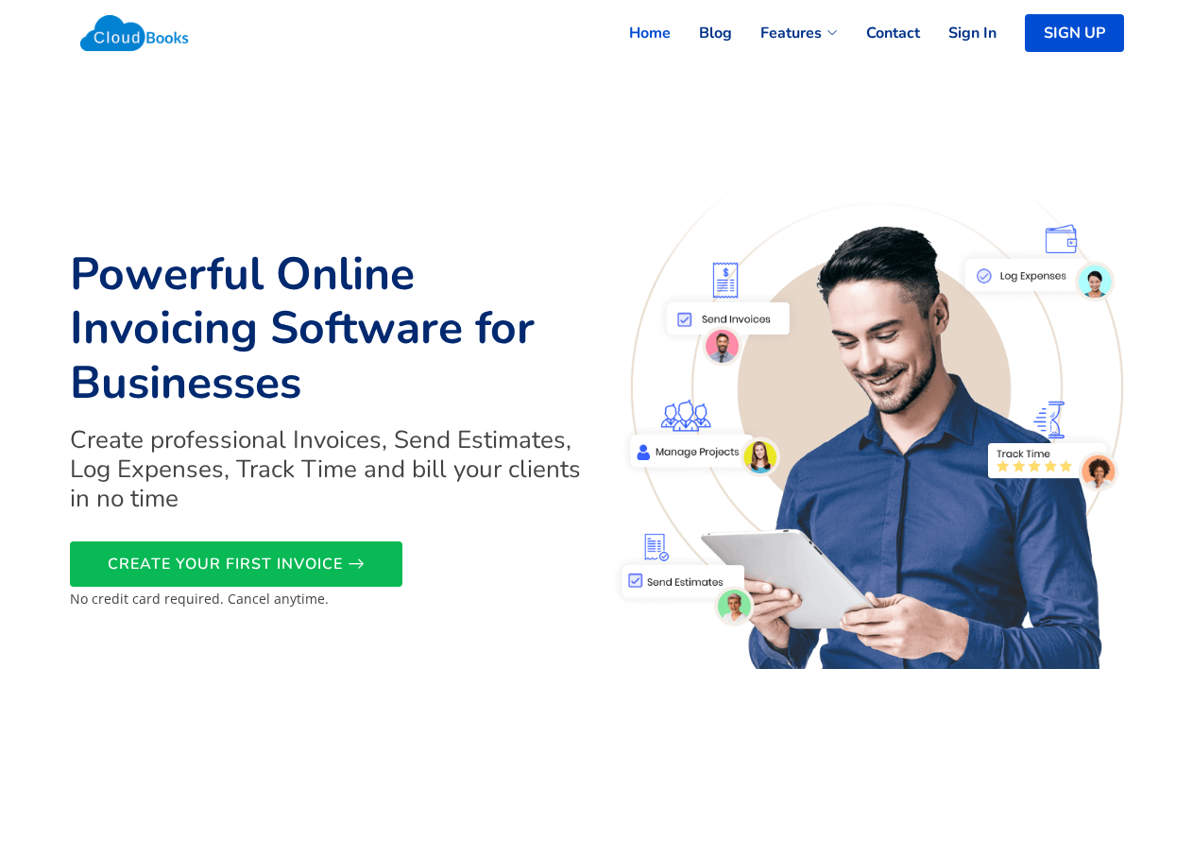 The height and width of the screenshot is (857, 1193). I want to click on a: Contact, so click(878, 33).